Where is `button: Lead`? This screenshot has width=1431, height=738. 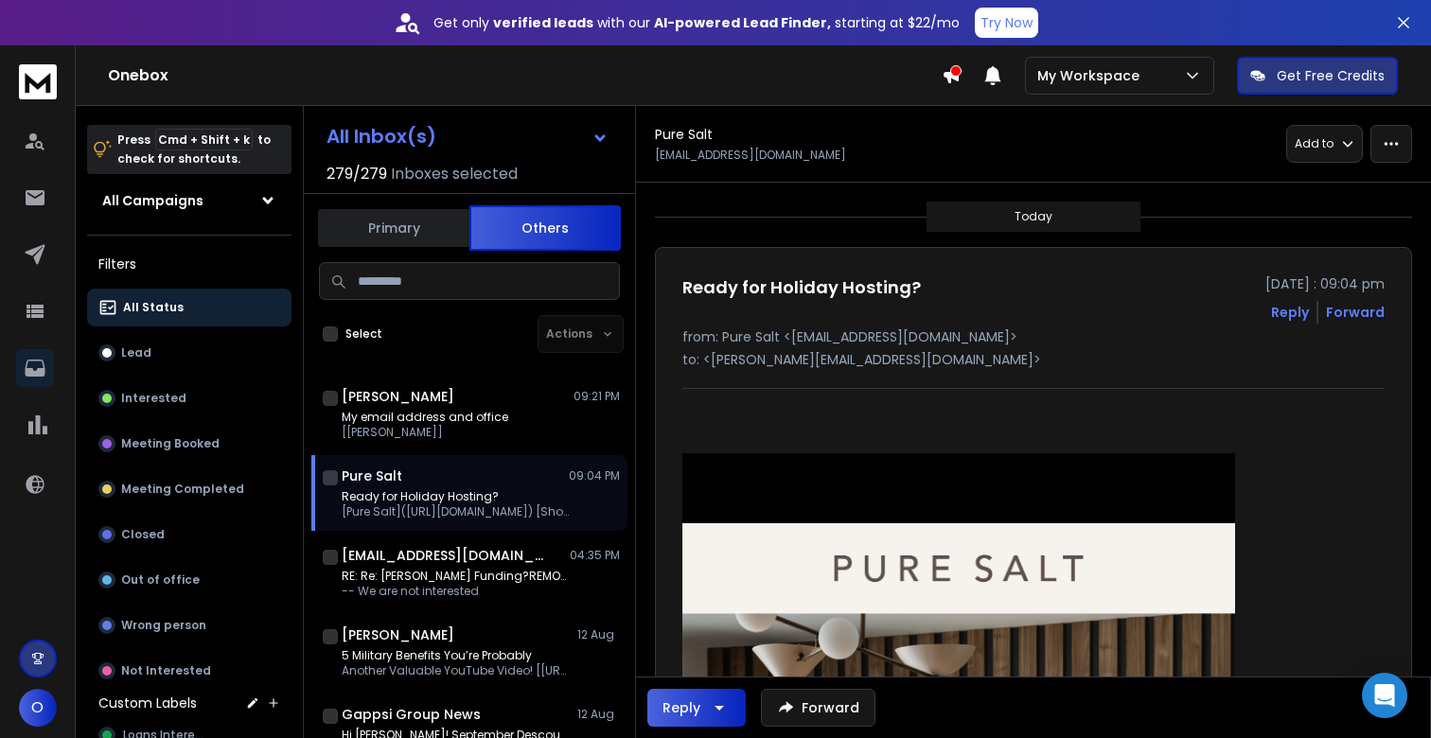
button: Lead is located at coordinates (189, 353).